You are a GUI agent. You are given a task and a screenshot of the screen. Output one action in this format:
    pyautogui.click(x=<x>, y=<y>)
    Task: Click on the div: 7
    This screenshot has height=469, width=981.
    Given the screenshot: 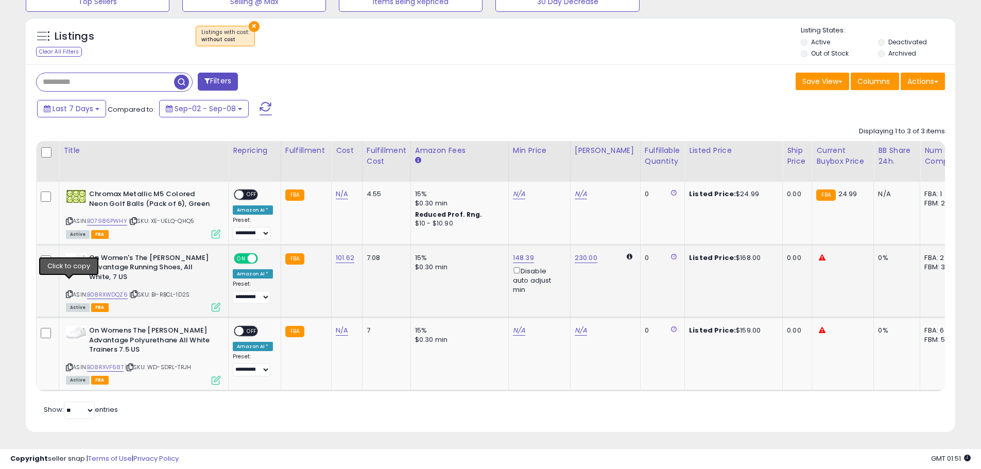 What is the action you would take?
    pyautogui.click(x=385, y=331)
    